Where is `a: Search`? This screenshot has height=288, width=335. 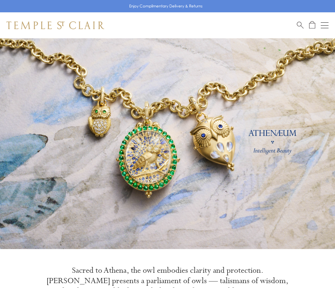
a: Search is located at coordinates (300, 25).